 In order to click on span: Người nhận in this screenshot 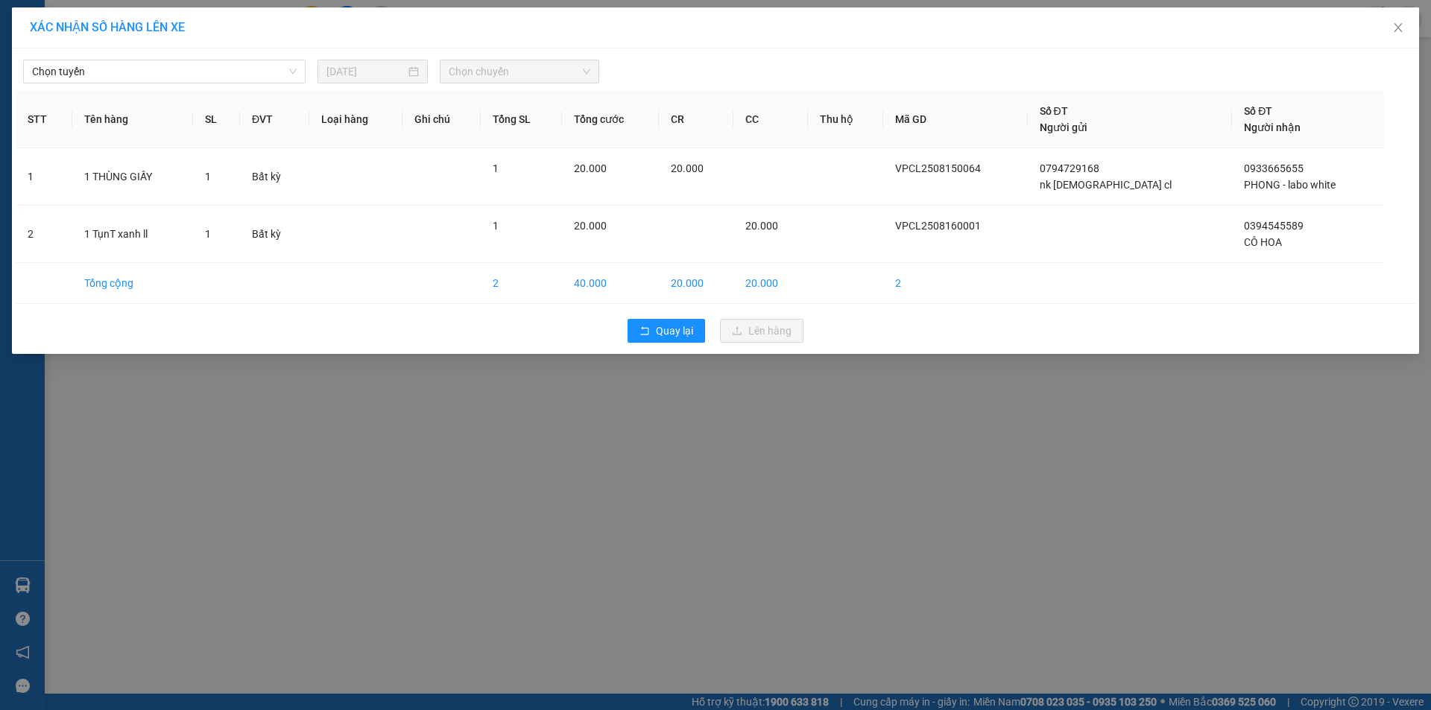, I will do `click(1272, 127)`.